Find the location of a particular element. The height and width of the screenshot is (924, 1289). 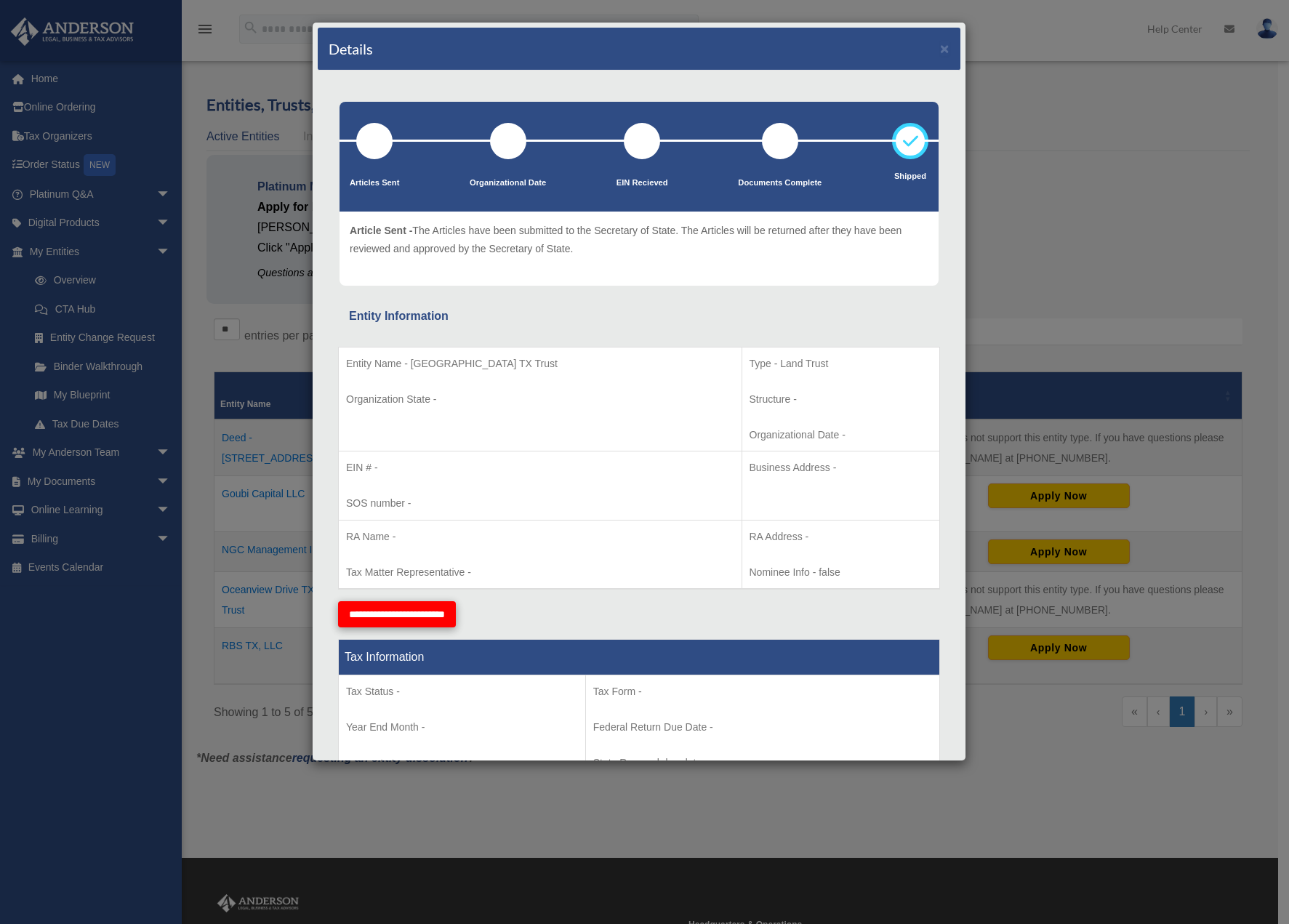

p: Organization State - is located at coordinates (540, 400).